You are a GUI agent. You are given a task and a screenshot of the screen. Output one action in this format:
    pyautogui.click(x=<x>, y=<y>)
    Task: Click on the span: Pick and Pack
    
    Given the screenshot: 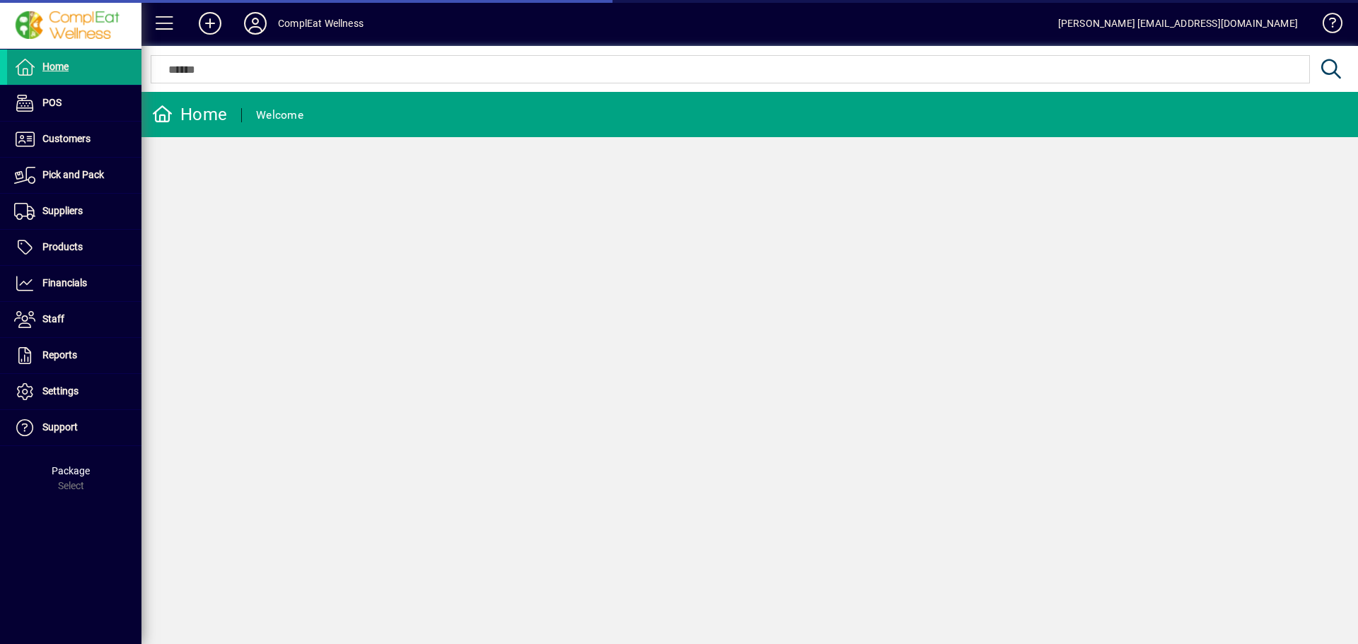 What is the action you would take?
    pyautogui.click(x=73, y=175)
    